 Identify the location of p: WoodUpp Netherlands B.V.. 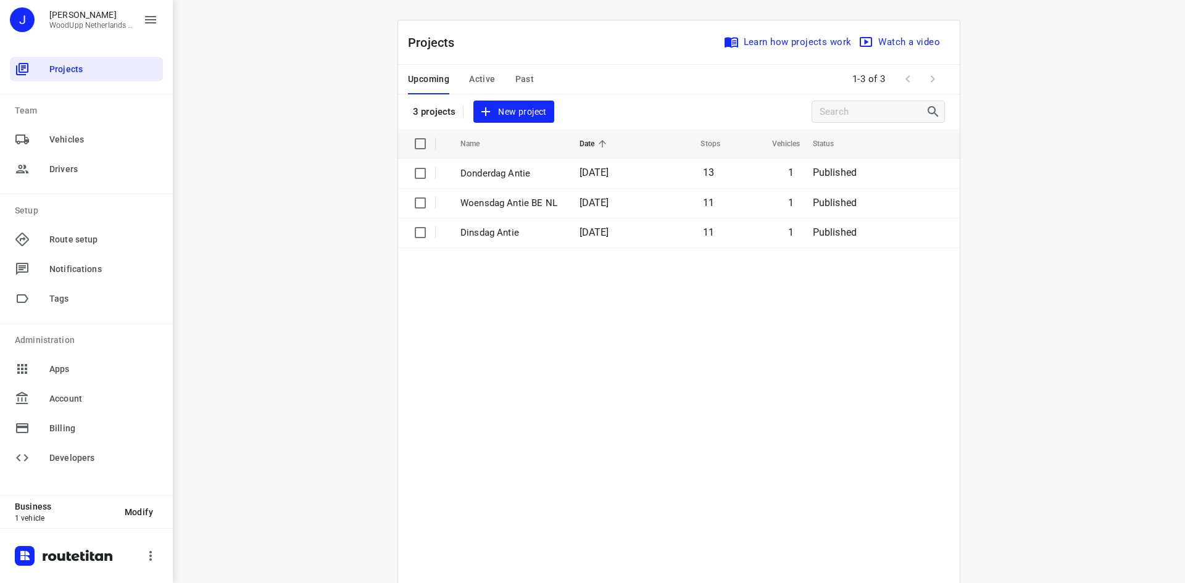
(91, 25).